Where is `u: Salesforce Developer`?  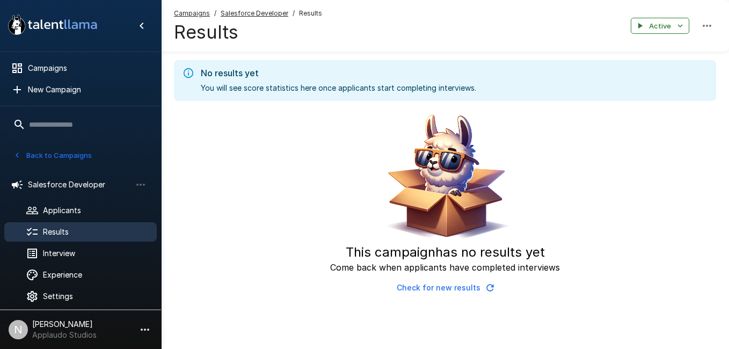
u: Salesforce Developer is located at coordinates (255, 13).